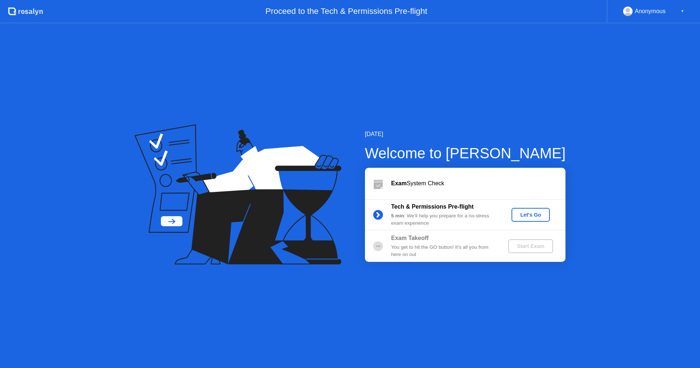 This screenshot has width=700, height=368. I want to click on b: 5 min, so click(398, 215).